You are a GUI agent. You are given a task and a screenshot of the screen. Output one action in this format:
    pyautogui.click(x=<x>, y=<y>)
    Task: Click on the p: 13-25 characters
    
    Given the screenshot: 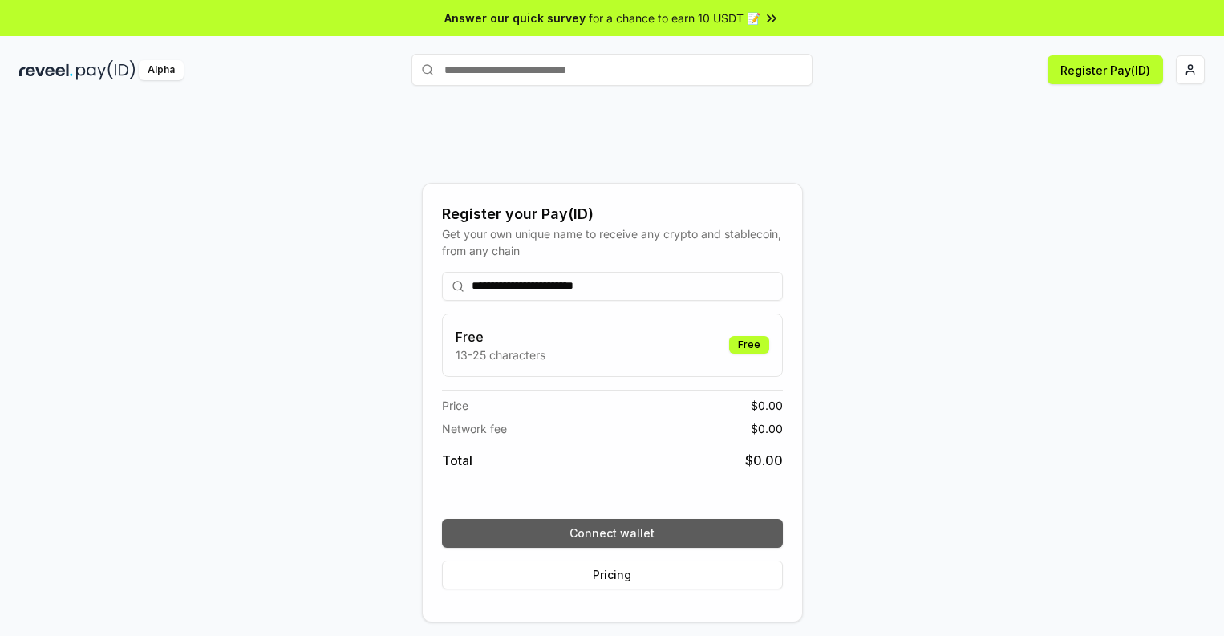 What is the action you would take?
    pyautogui.click(x=500, y=354)
    